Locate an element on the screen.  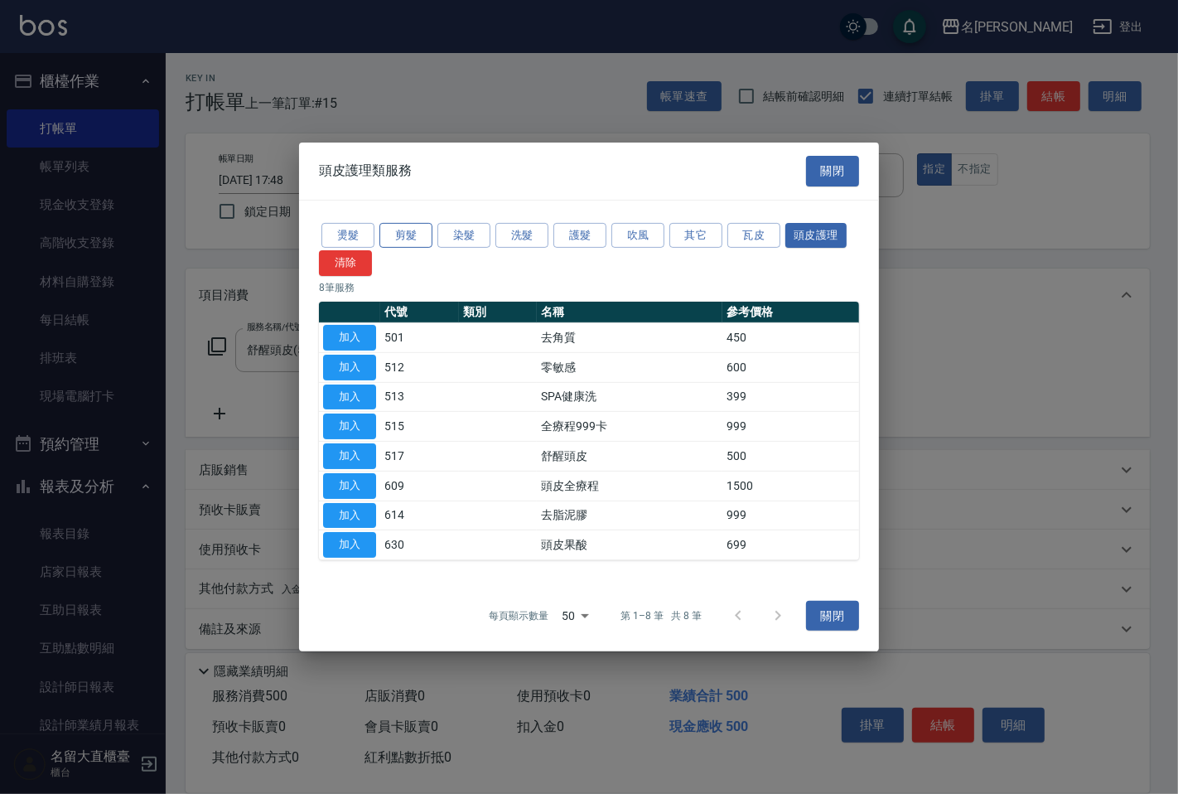
th: 類別 is located at coordinates (498, 312).